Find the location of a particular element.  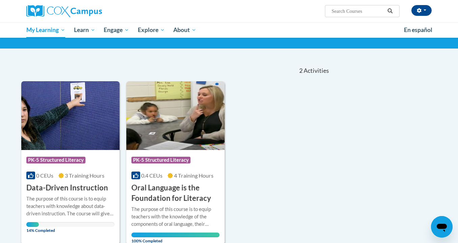

a: En español is located at coordinates (418, 30).